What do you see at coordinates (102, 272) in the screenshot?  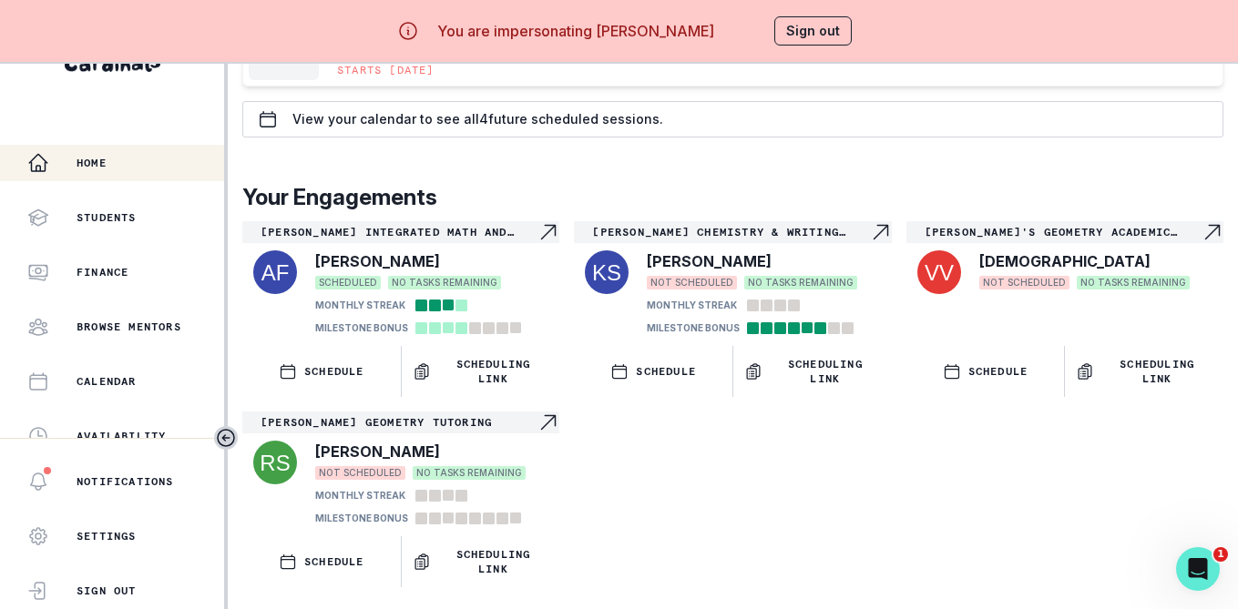 I see `p: Finance` at bounding box center [102, 272].